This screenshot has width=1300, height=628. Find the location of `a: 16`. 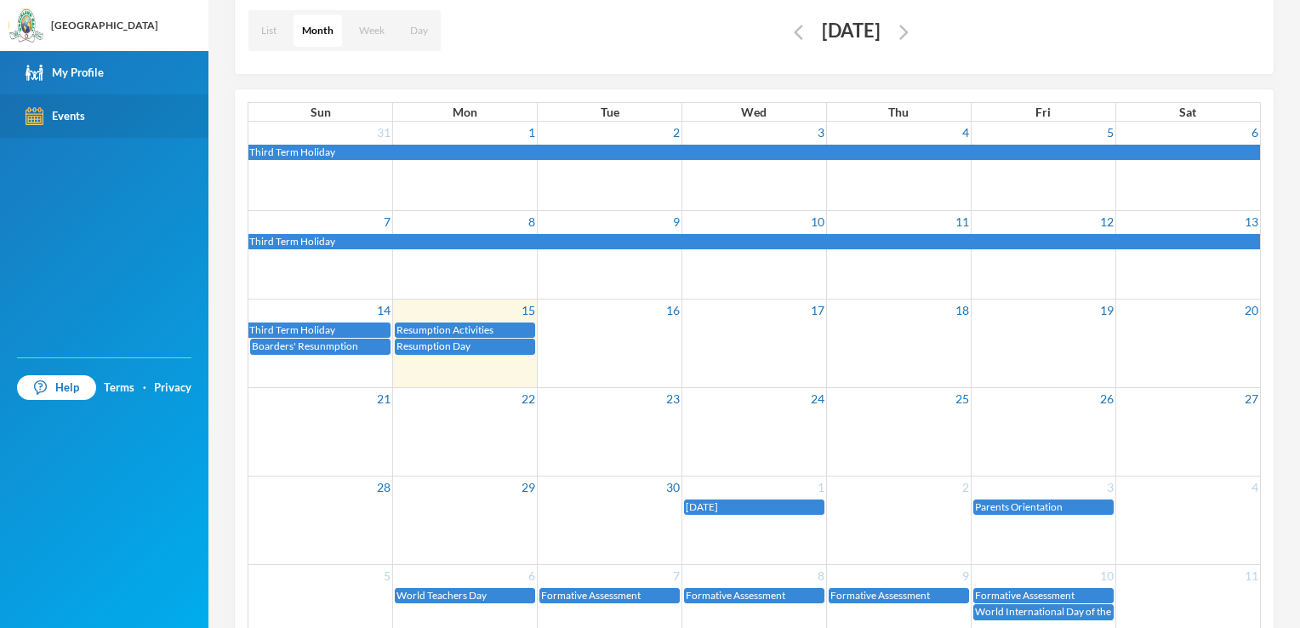

a: 16 is located at coordinates (673, 310).